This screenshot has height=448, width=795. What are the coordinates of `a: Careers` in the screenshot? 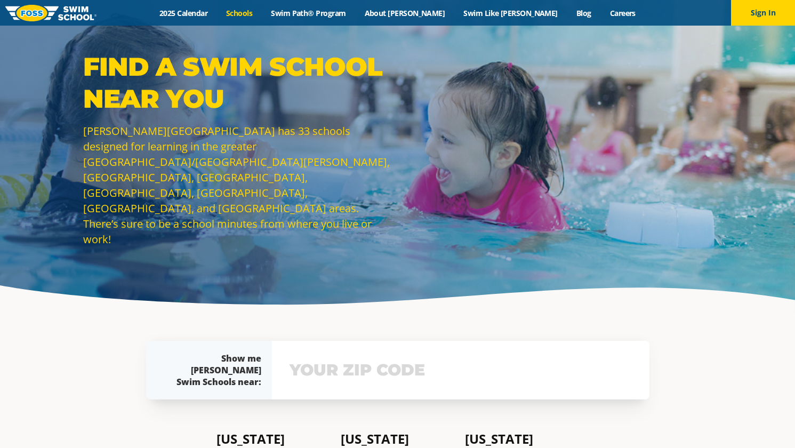 It's located at (623, 13).